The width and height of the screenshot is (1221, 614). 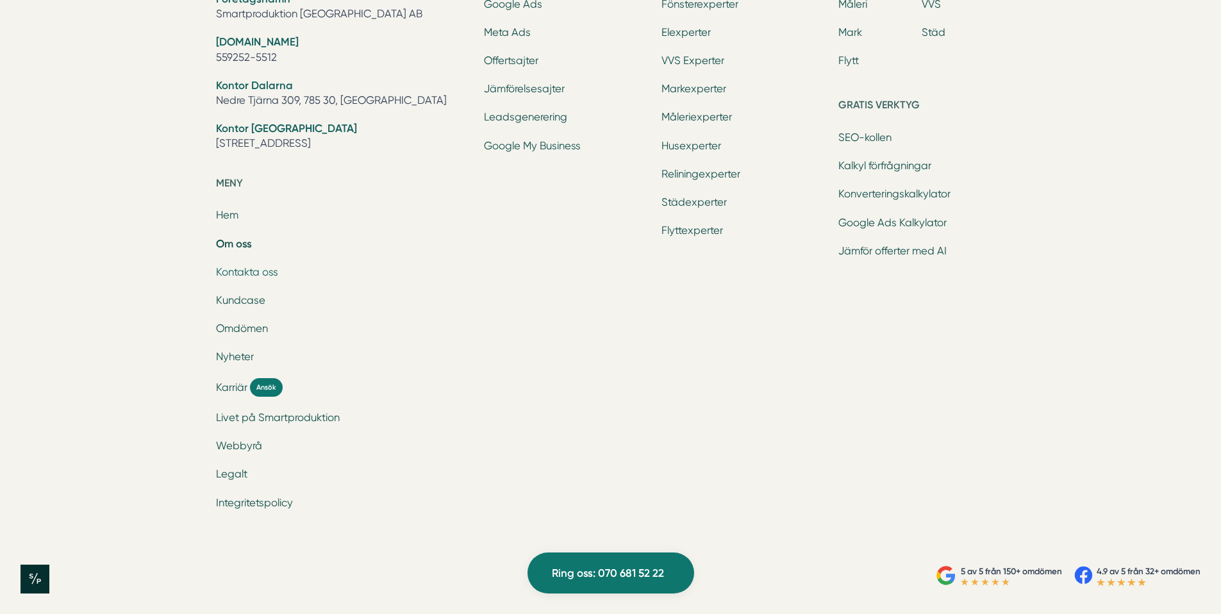 I want to click on a: Omdömen, so click(x=242, y=328).